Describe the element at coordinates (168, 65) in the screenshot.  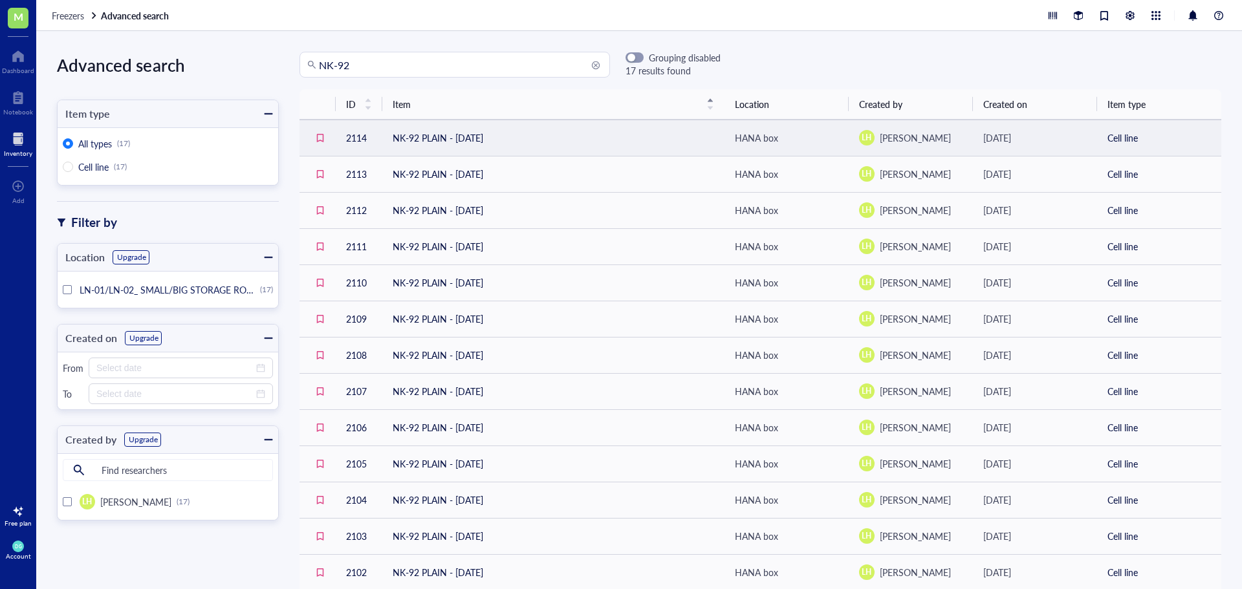
I see `div: Advanced search` at that location.